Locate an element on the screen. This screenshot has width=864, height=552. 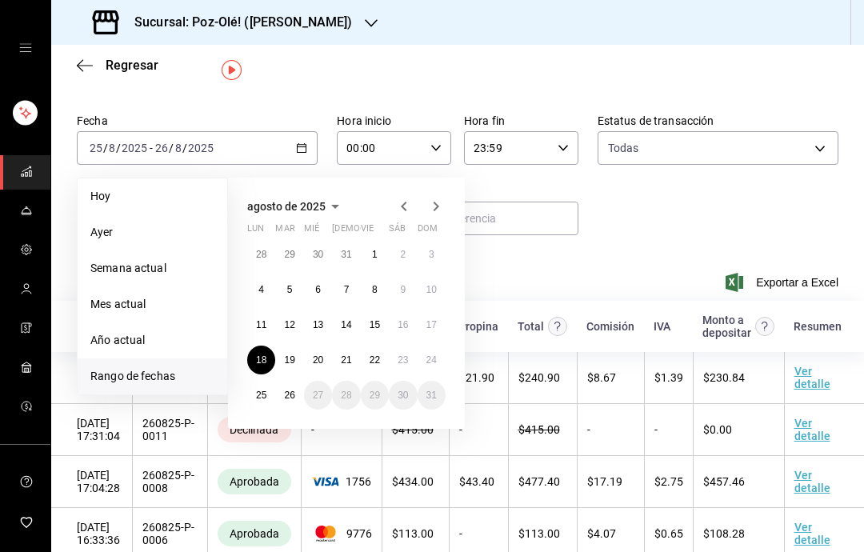
abbr: 20 de agosto de 2025 is located at coordinates (317, 360).